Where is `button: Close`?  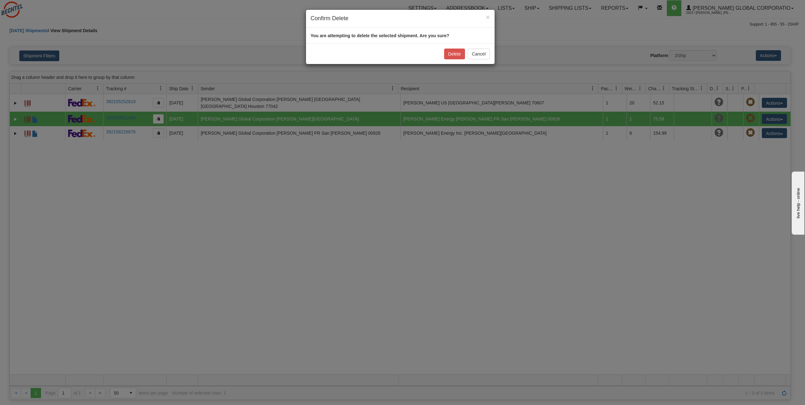
button: Close is located at coordinates (488, 17).